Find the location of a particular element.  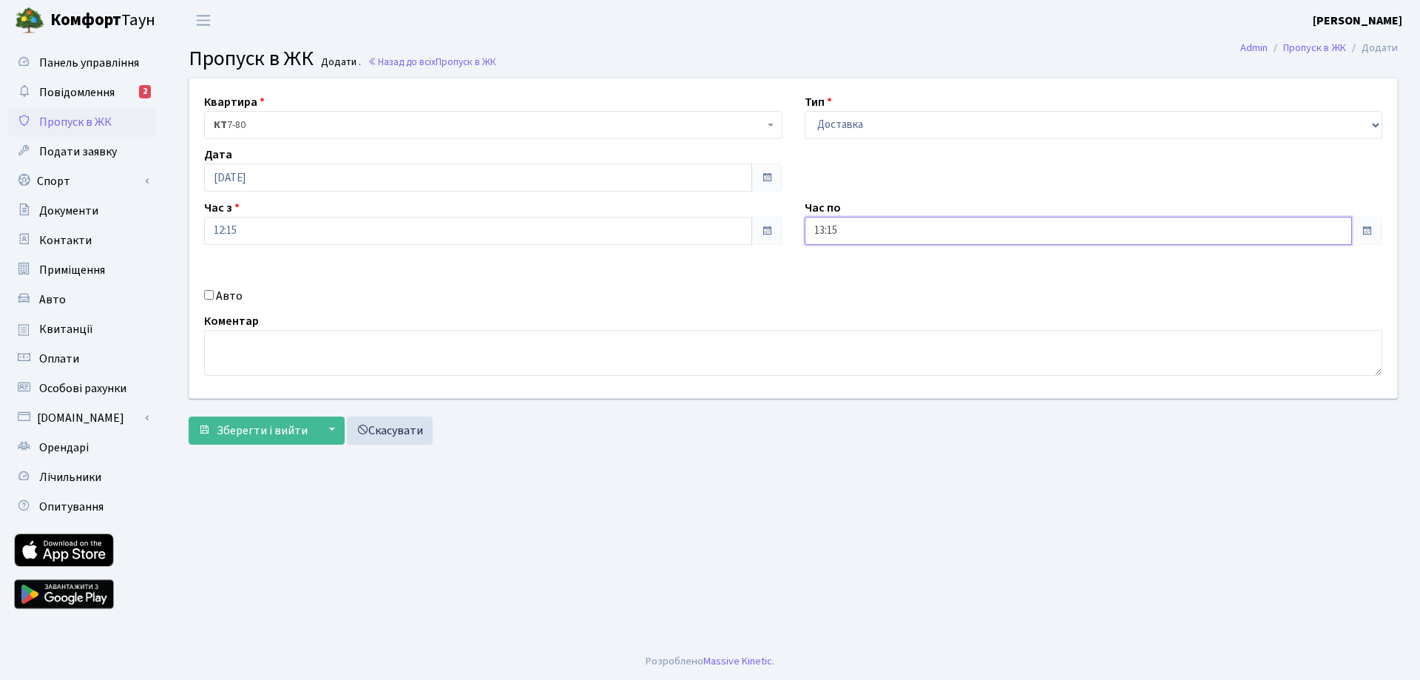

a: Панель управління is located at coordinates (81, 63).